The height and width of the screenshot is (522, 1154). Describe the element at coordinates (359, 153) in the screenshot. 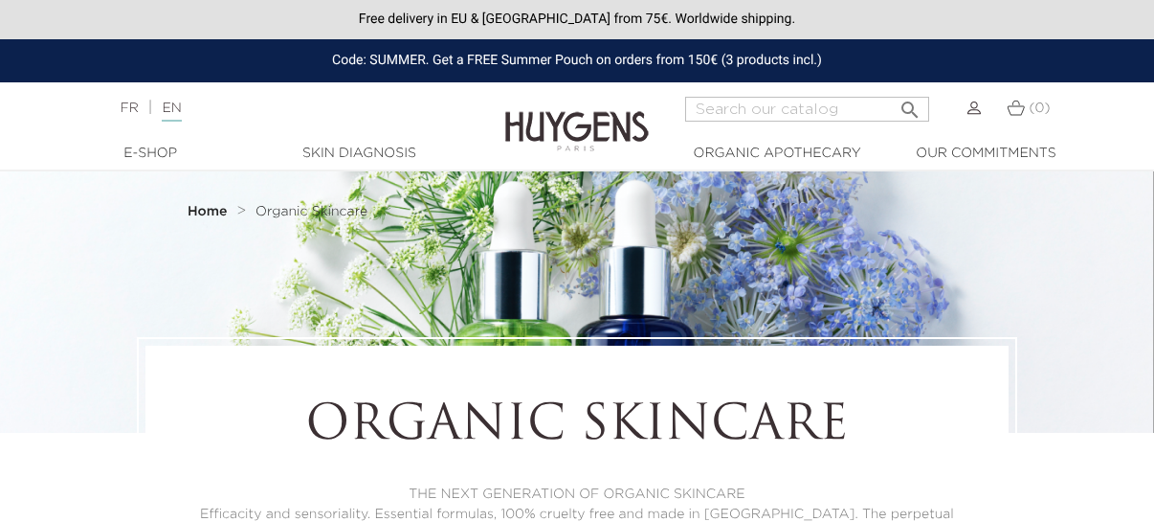

I see `a: Skin Diagnosis` at that location.